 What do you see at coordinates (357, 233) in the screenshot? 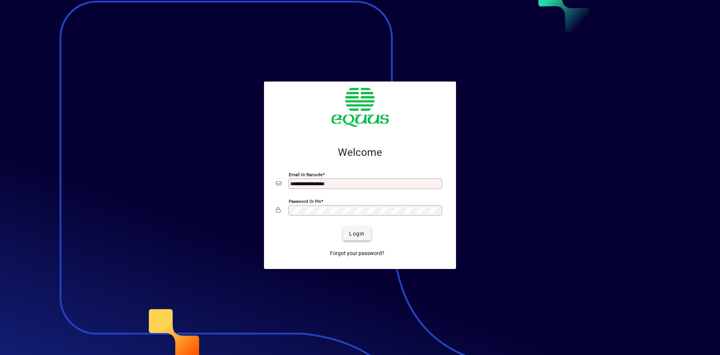
I see `button: Login` at bounding box center [357, 233].